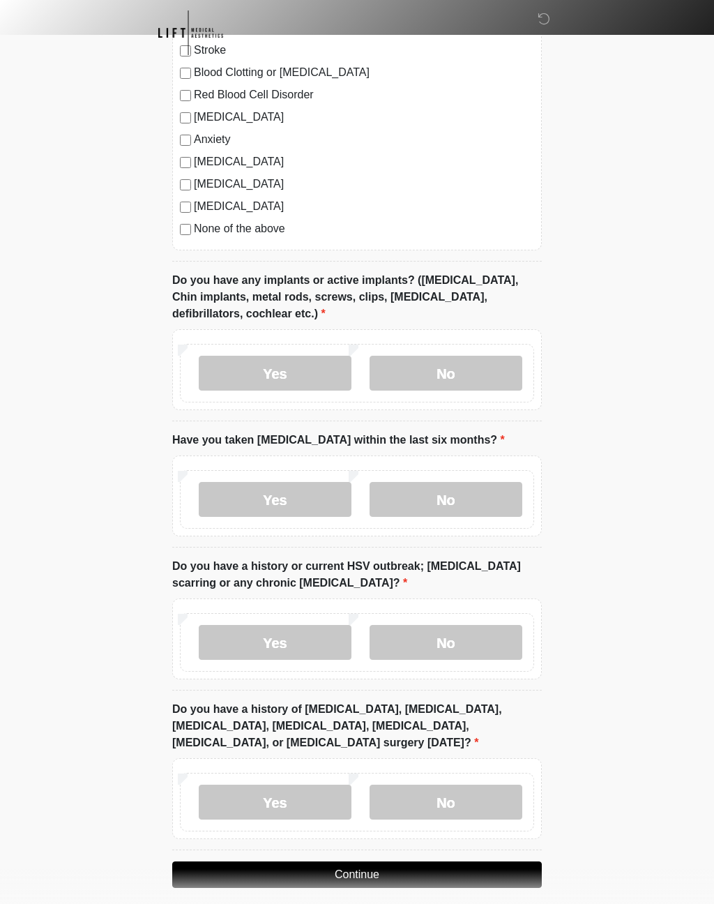 The image size is (714, 904). Describe the element at coordinates (185, 96) in the screenshot. I see `input: Red Blood Cell Disorder` at that location.